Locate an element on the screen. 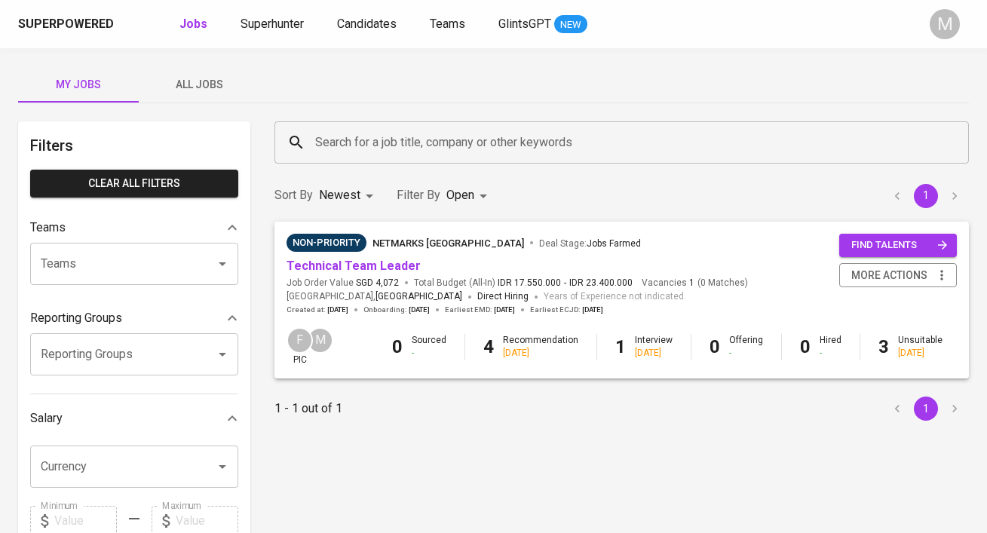 This screenshot has width=987, height=533. a: GlintsGPT NEW is located at coordinates (543, 24).